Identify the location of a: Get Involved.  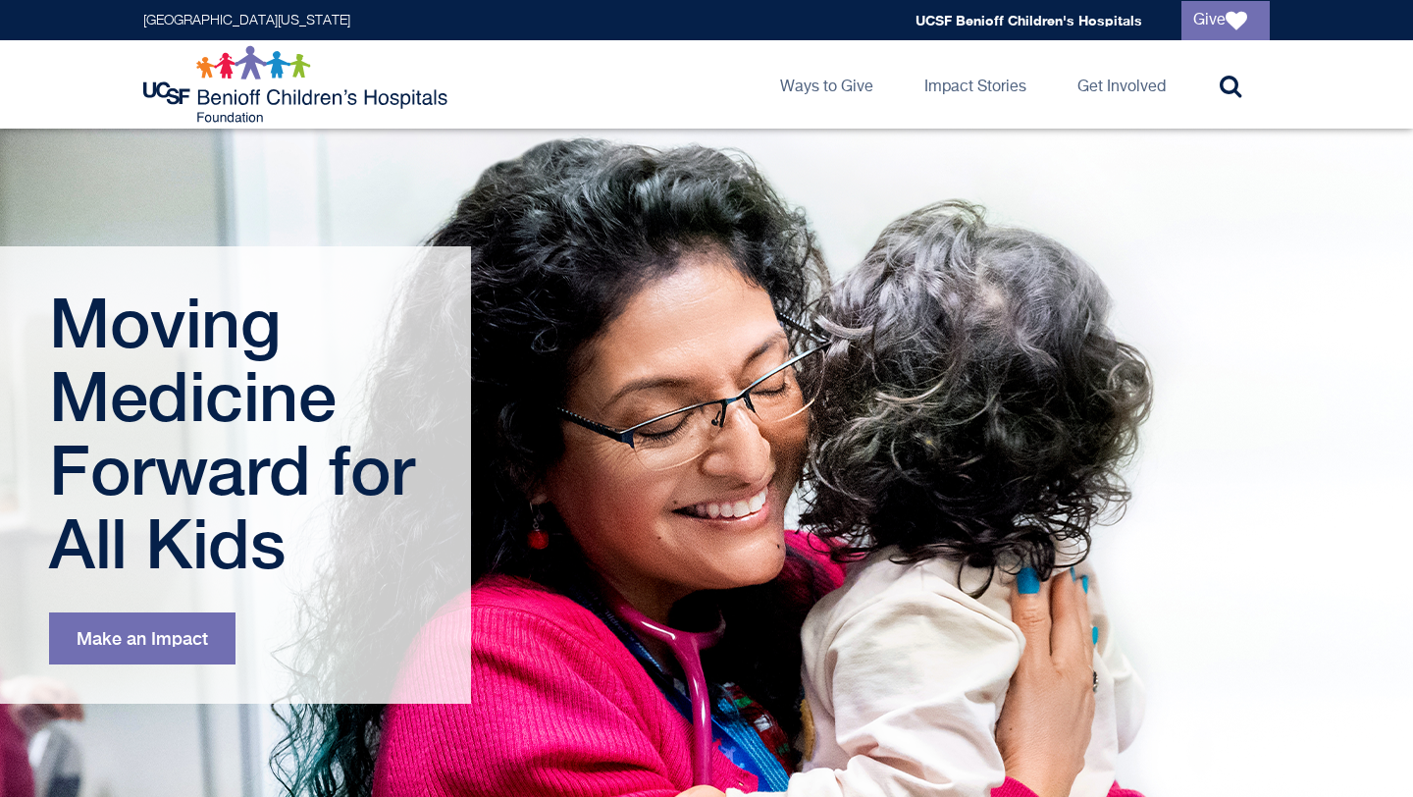
(1122, 84).